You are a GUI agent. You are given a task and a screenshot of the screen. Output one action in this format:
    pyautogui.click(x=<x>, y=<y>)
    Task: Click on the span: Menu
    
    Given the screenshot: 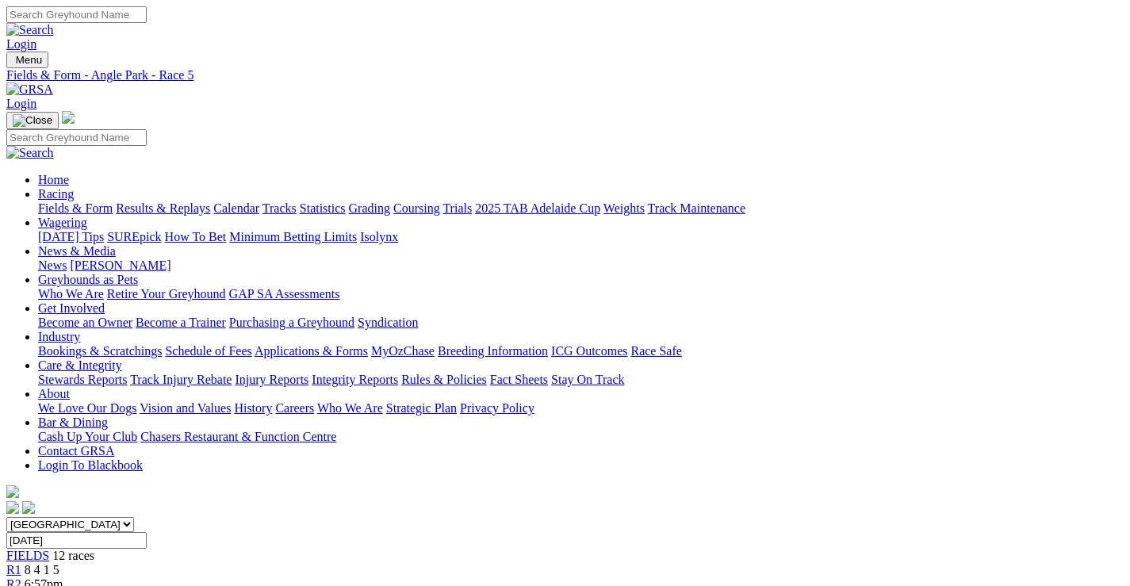 What is the action you would take?
    pyautogui.click(x=29, y=59)
    